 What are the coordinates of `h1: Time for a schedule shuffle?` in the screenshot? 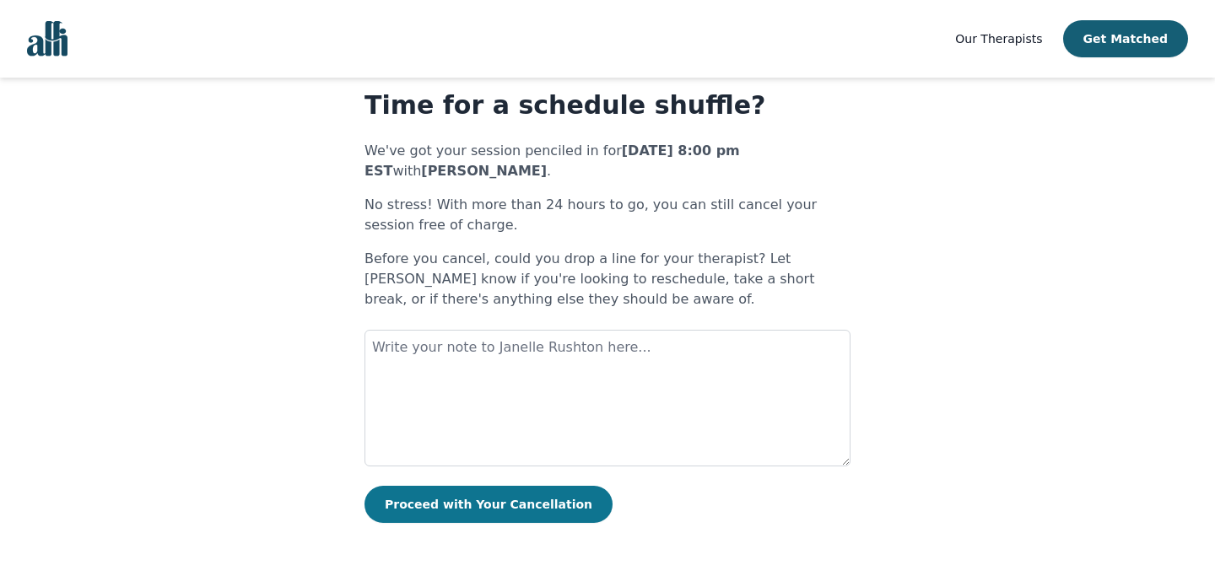 It's located at (608, 105).